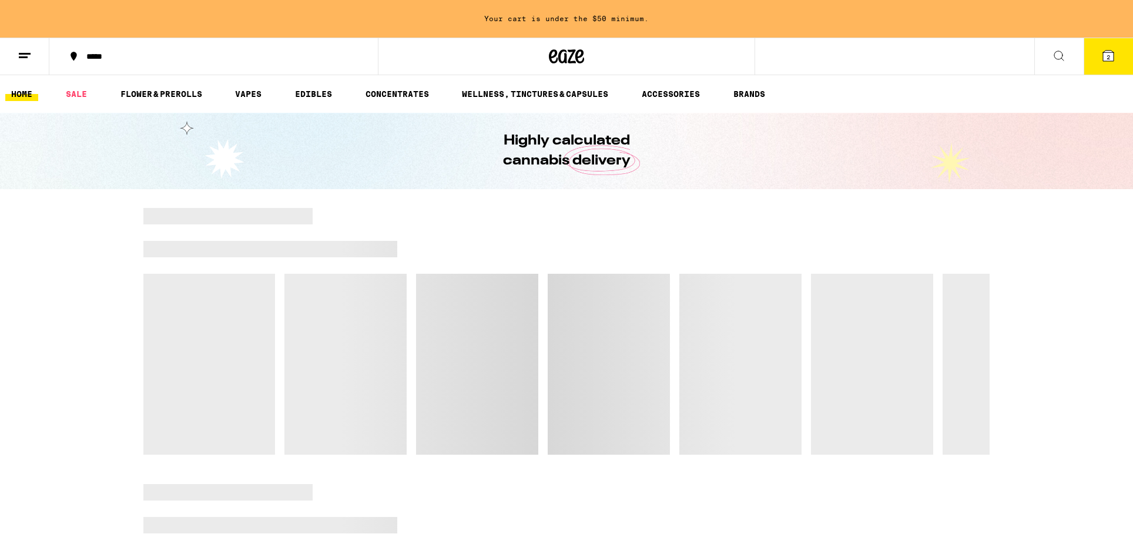  Describe the element at coordinates (248, 94) in the screenshot. I see `a: VAPES` at that location.